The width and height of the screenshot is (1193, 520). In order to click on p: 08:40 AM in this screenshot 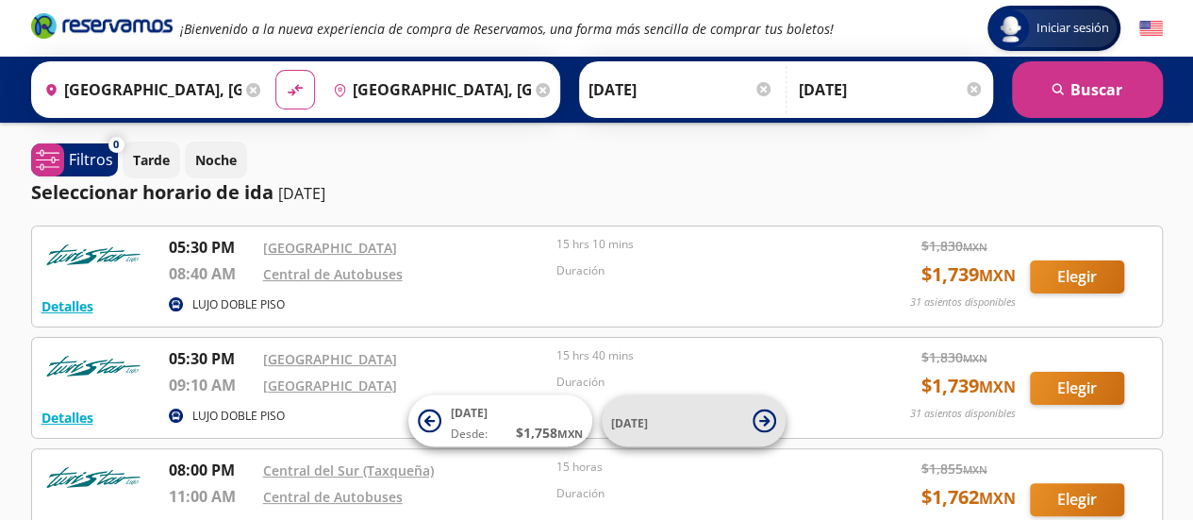, I will do `click(211, 273)`.